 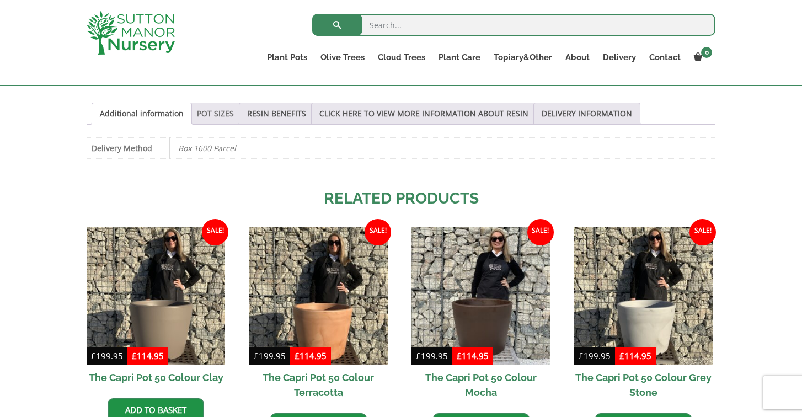 What do you see at coordinates (402, 57) in the screenshot?
I see `a: Cloud Trees` at bounding box center [402, 57].